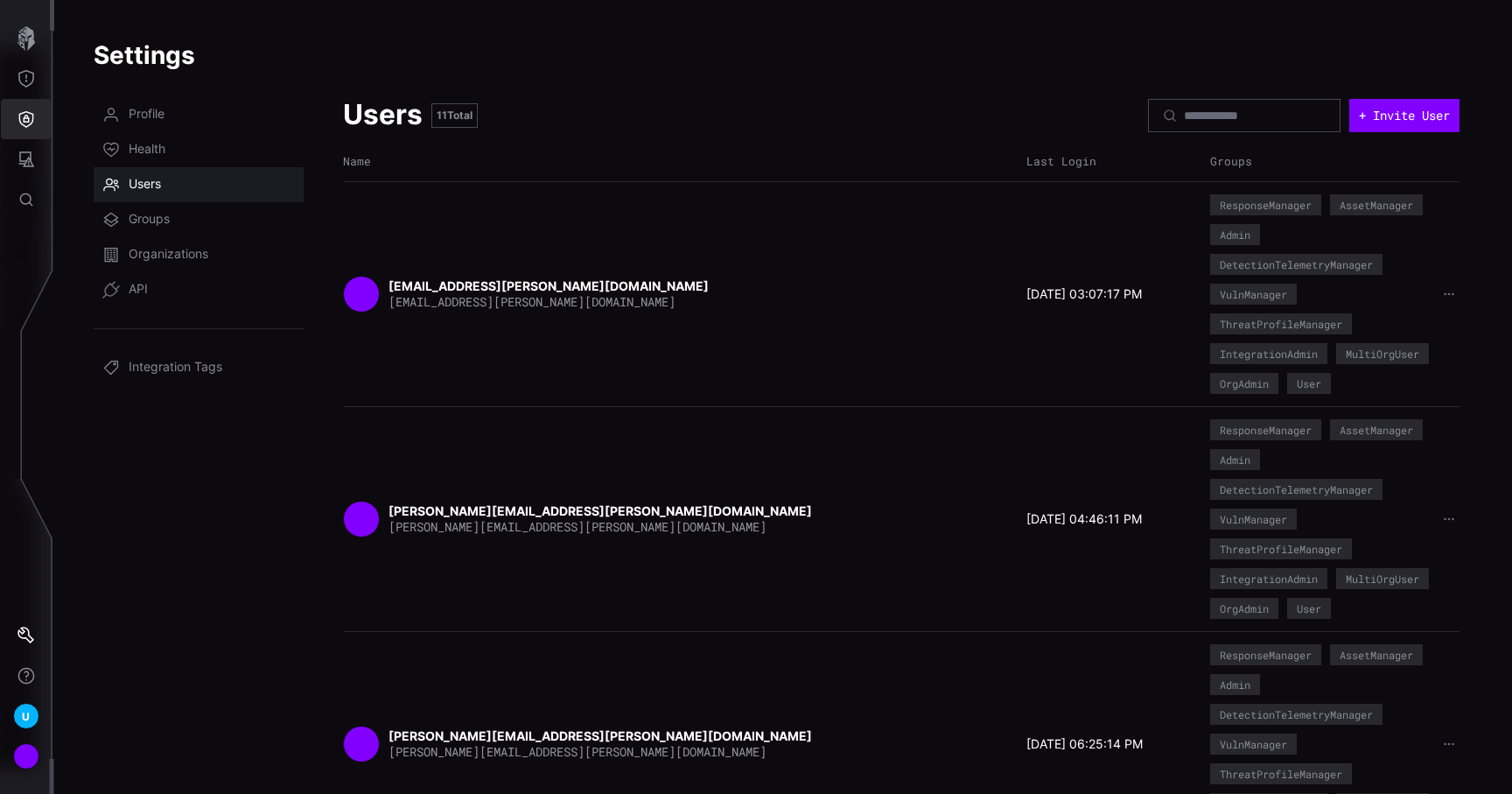 The height and width of the screenshot is (794, 1512). What do you see at coordinates (138, 289) in the screenshot?
I see `span: API` at bounding box center [138, 289].